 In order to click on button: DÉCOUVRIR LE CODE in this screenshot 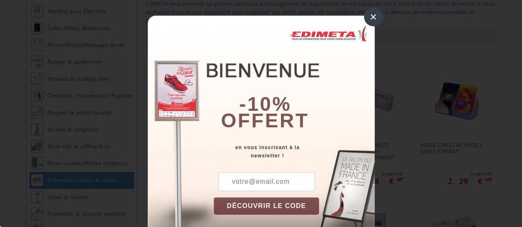, I will do `click(267, 206)`.